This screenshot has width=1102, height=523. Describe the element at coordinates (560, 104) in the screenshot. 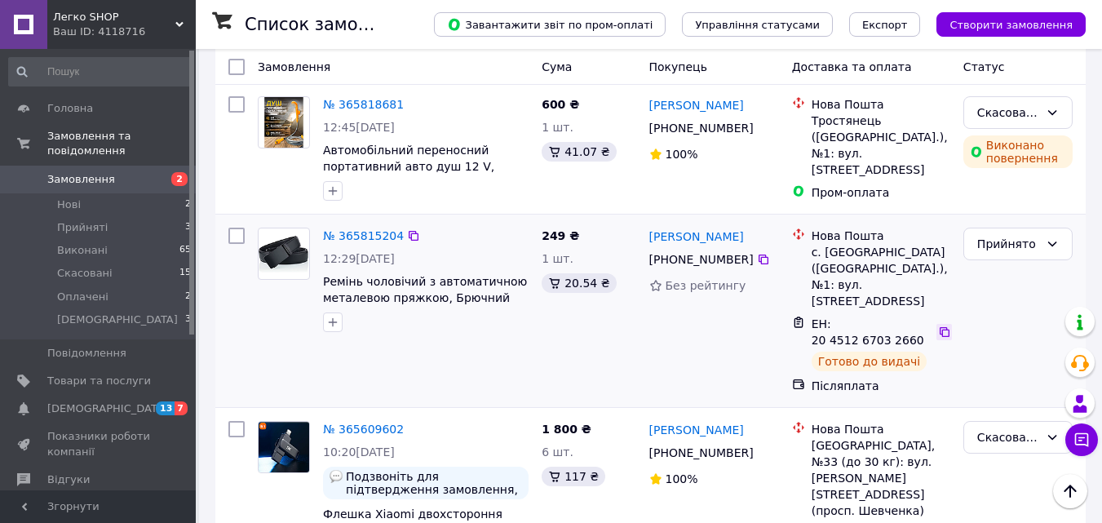

I see `span: 600 ₴` at that location.